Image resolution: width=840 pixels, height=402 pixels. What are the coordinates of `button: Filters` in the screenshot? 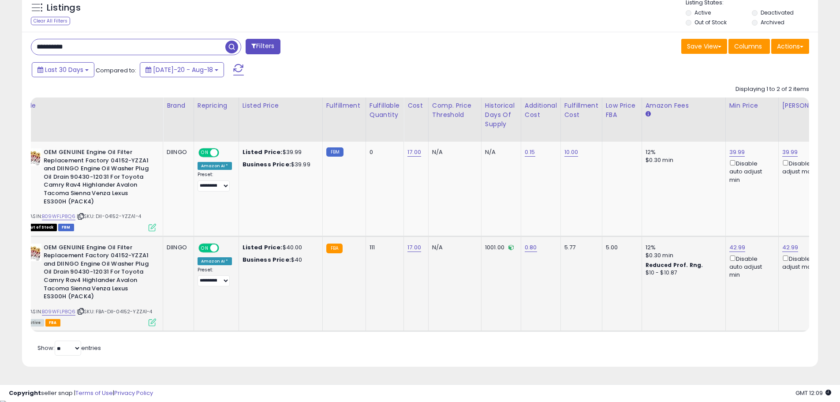 It's located at (263, 46).